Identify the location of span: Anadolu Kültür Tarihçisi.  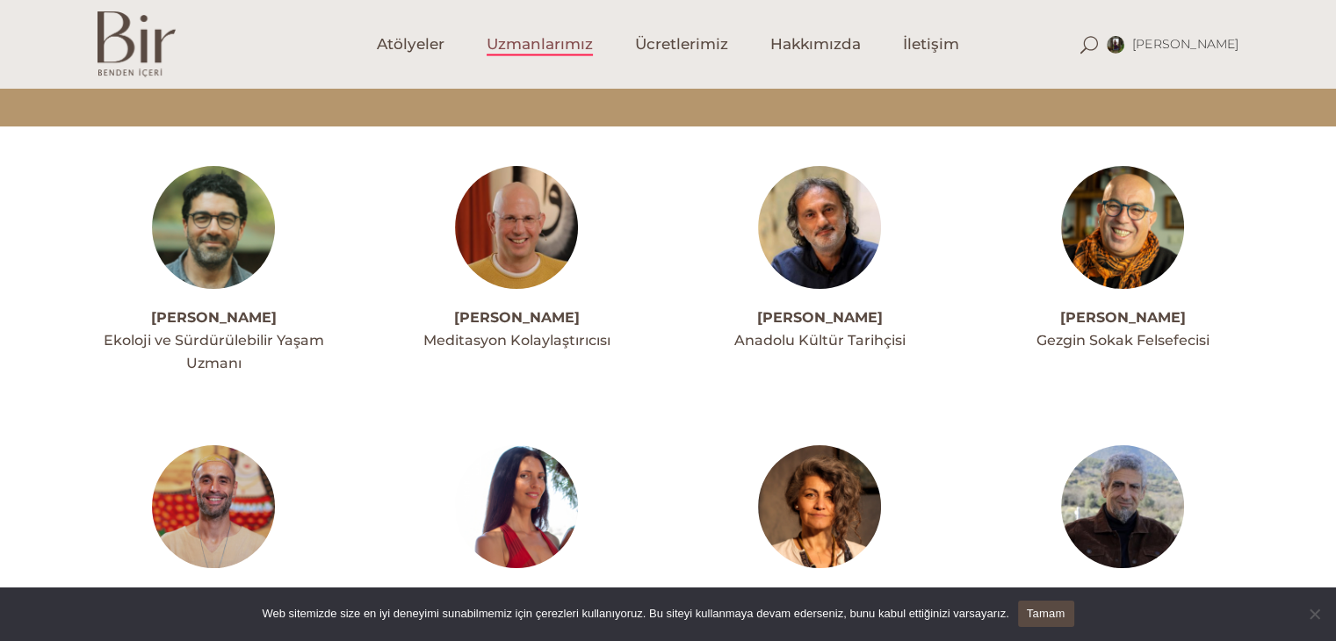
(820, 340).